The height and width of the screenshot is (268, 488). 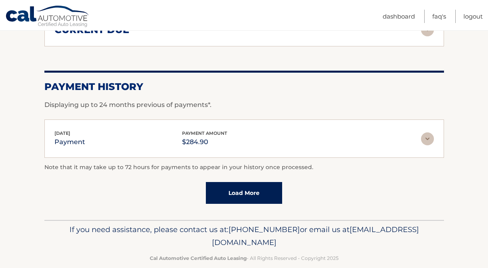 I want to click on a: FAQ's, so click(x=440, y=16).